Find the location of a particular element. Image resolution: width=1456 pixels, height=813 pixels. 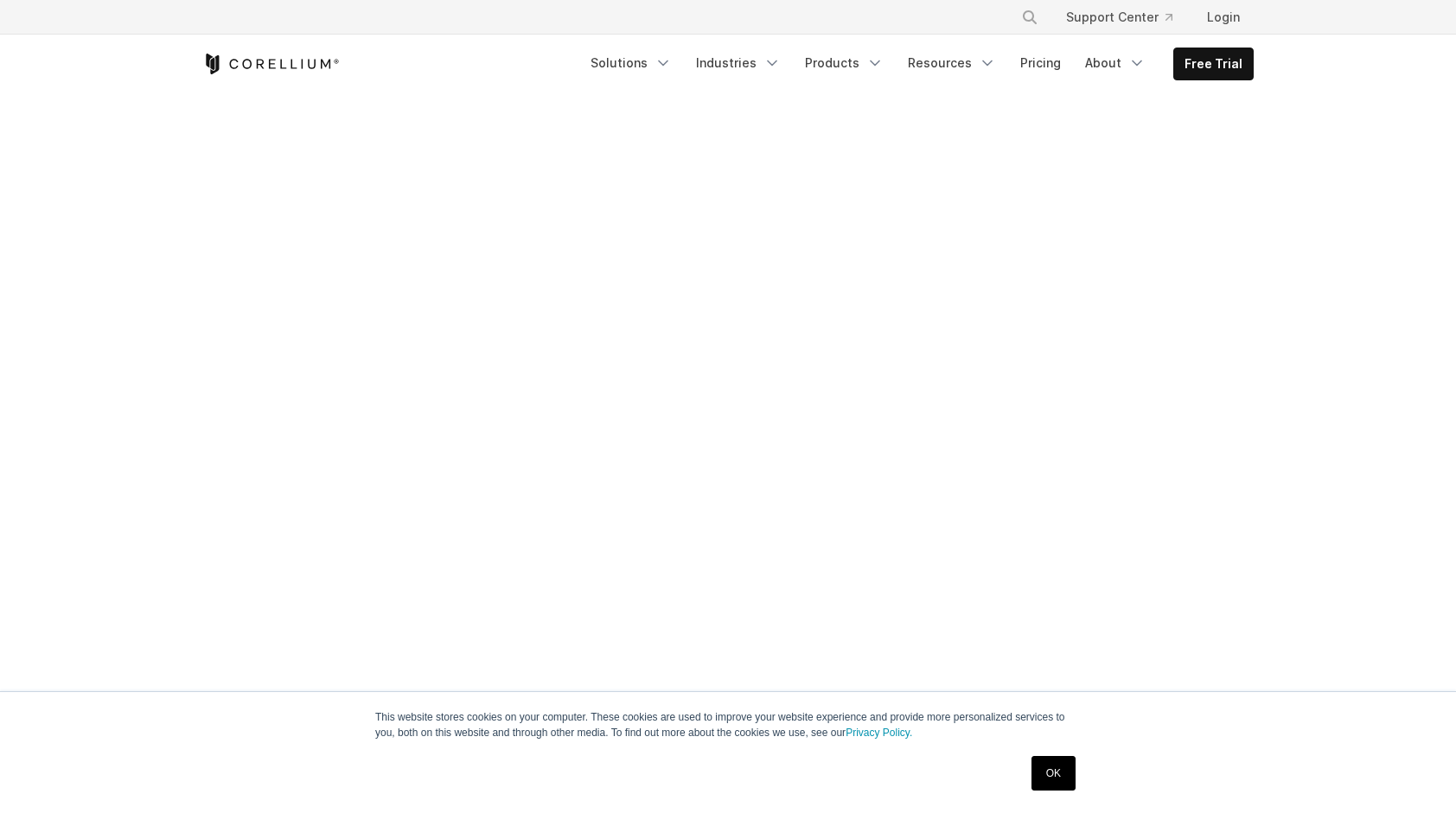

a: Pricing is located at coordinates (1039, 63).